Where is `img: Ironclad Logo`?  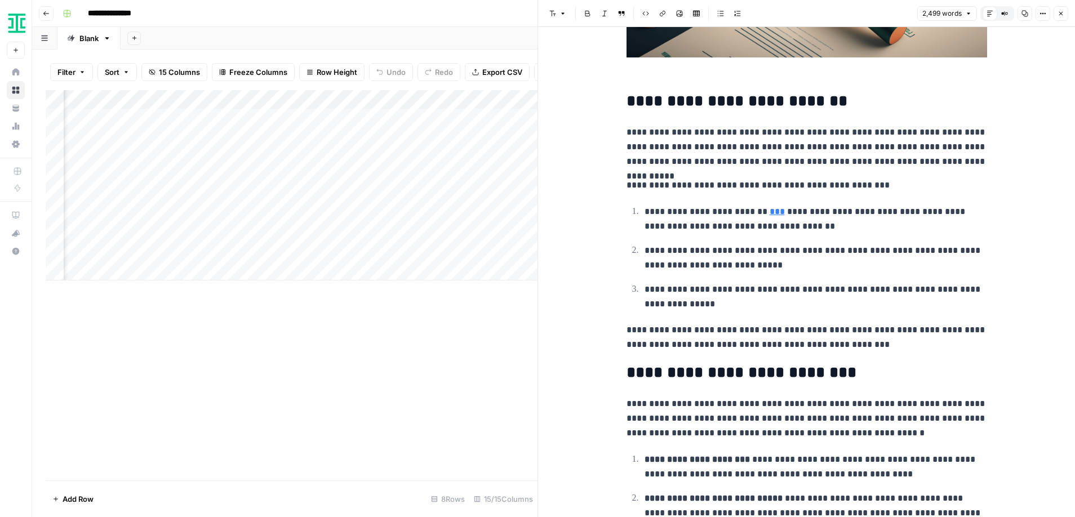 img: Ironclad Logo is located at coordinates (17, 23).